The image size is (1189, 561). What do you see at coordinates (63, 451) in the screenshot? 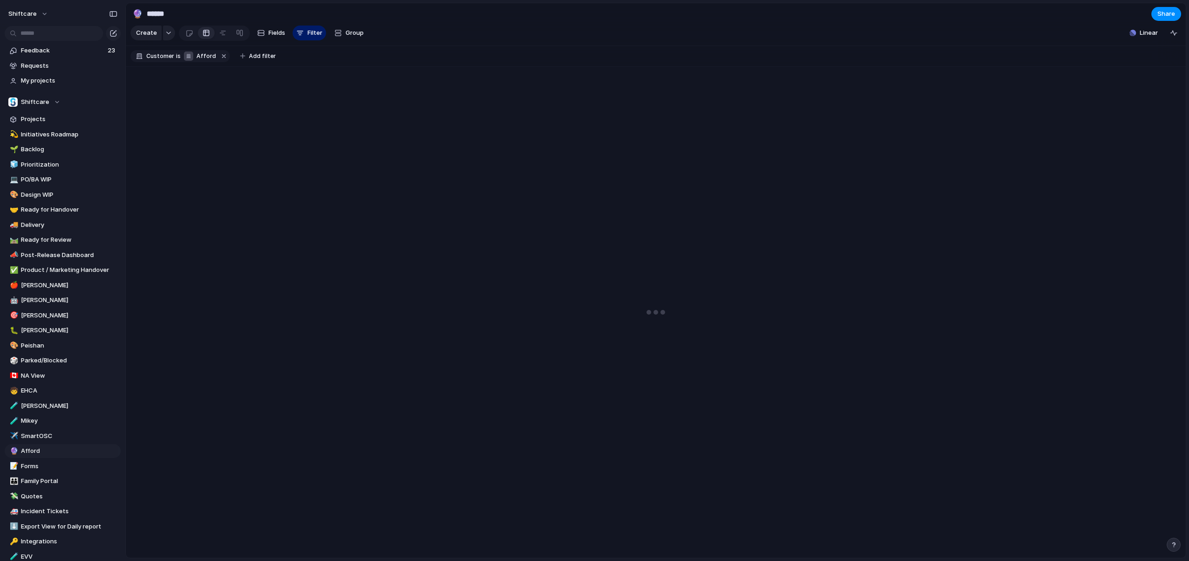
I see `a: 🔮Afford` at bounding box center [63, 451].